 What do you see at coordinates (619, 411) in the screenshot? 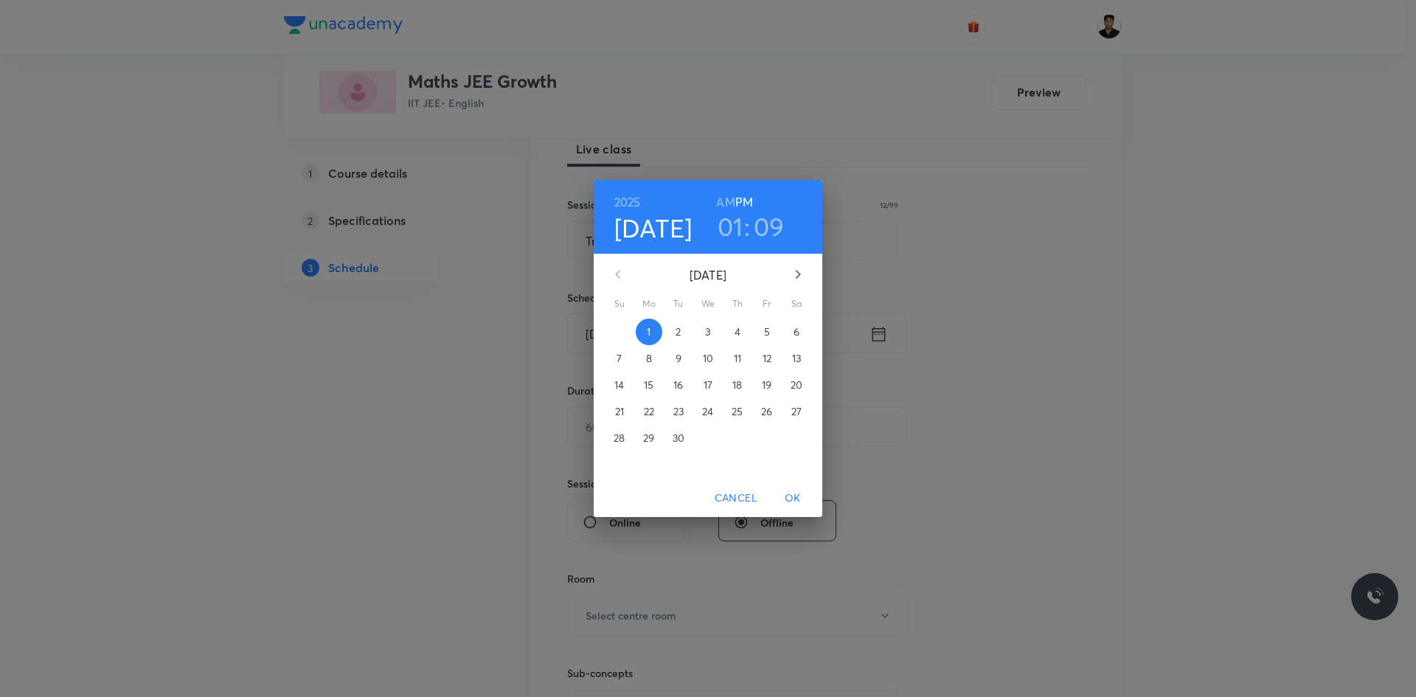
I see `button: 21` at bounding box center [619, 411].